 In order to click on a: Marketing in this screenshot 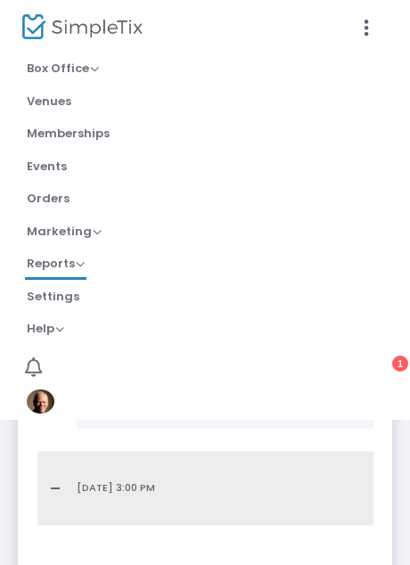, I will do `click(64, 233)`.